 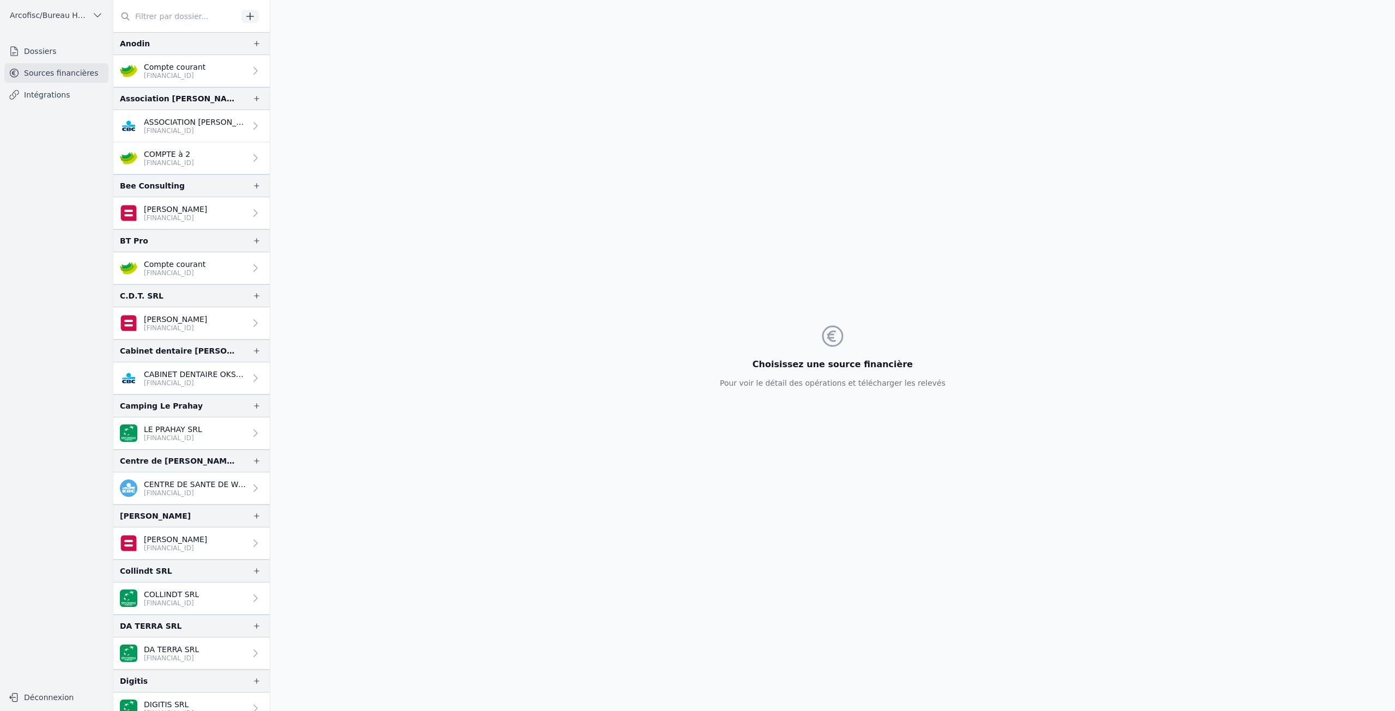 I want to click on div: Camping Le Prahay, so click(x=161, y=406).